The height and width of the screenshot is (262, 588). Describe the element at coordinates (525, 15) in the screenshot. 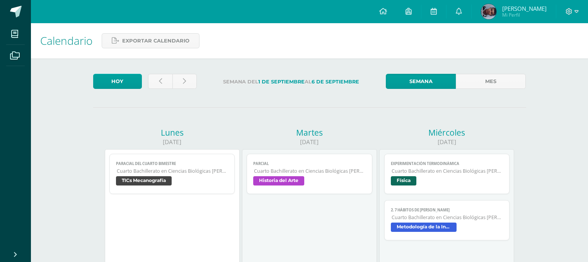

I see `span: Mi Perfil` at that location.